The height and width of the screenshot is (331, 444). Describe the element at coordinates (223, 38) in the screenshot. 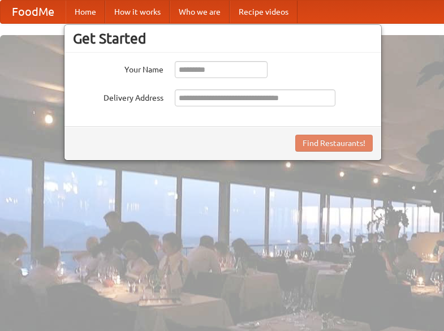

I see `h3: Get Started` at that location.